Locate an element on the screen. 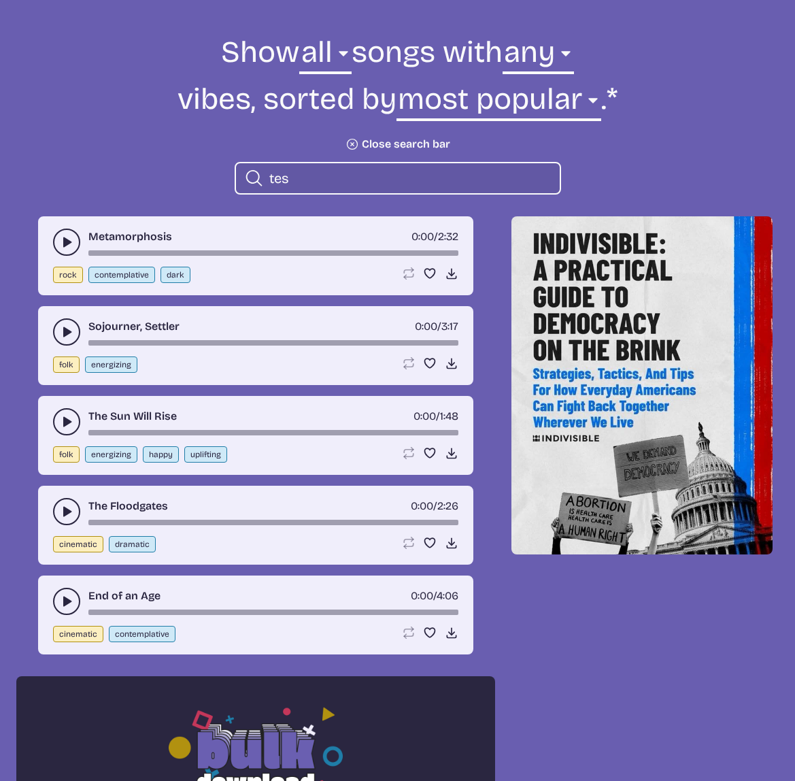  span: 1:48 is located at coordinates (449, 416).